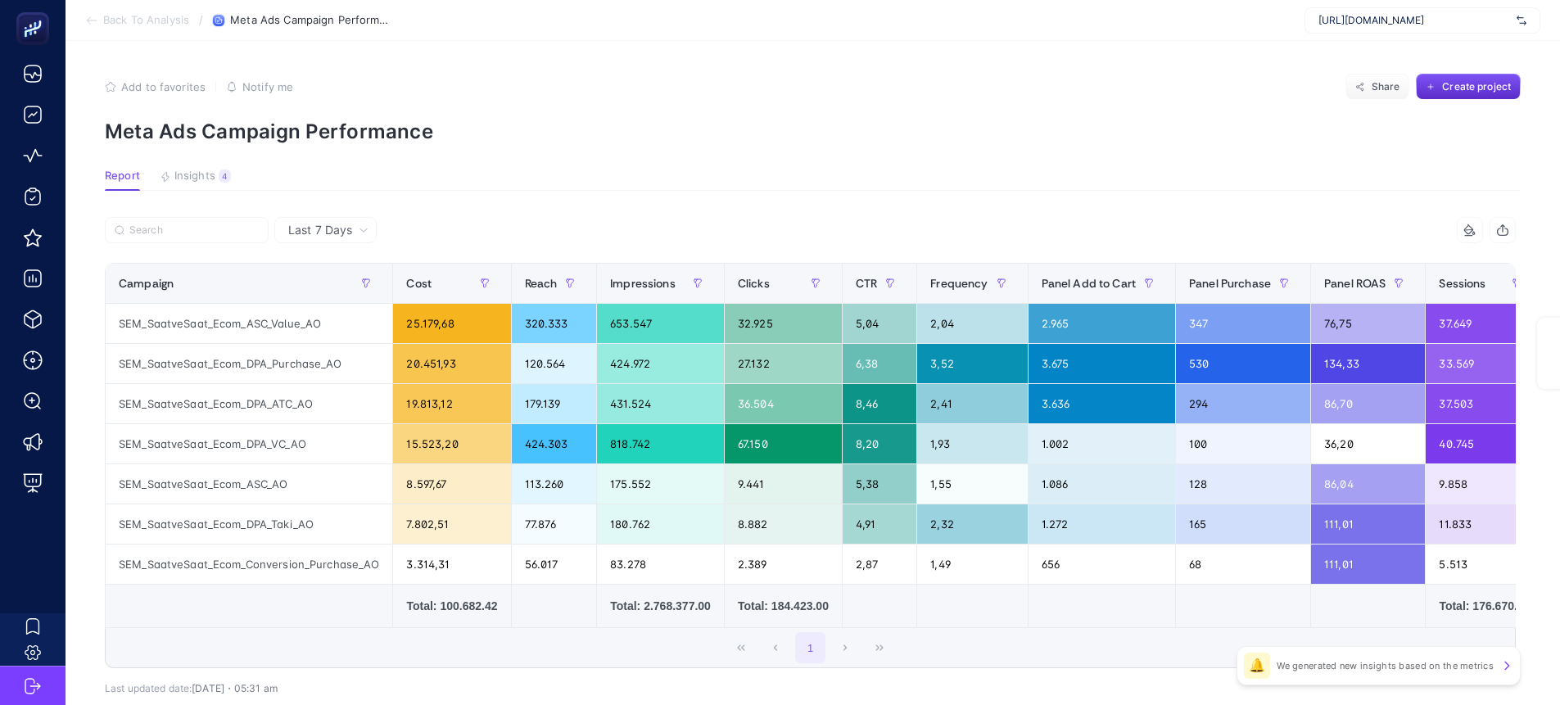 The image size is (1560, 705). I want to click on div: 1.002, so click(1101, 444).